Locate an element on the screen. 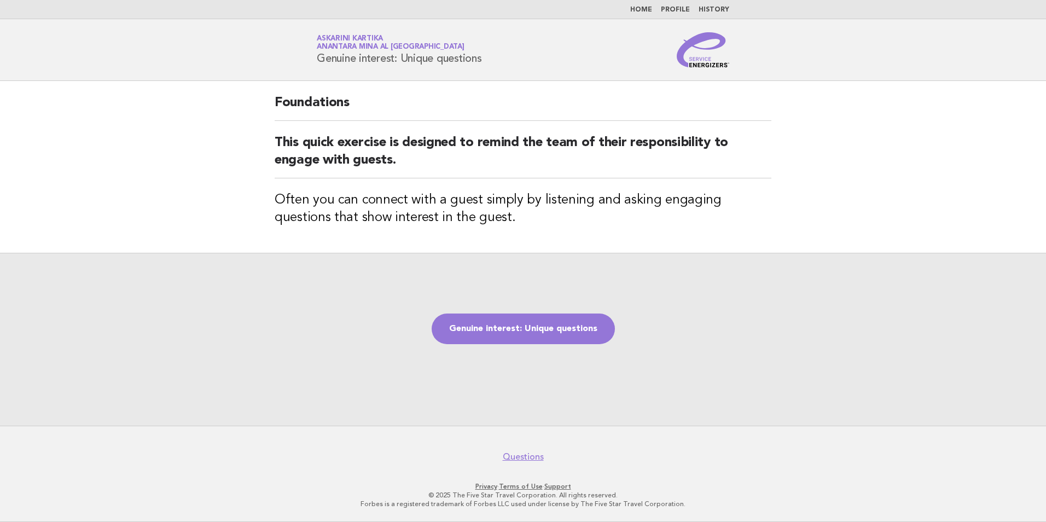  p: Forbes is a registered trademark of Forbes LLC used under license by The Five Star Travel Corpora... is located at coordinates (523, 504).